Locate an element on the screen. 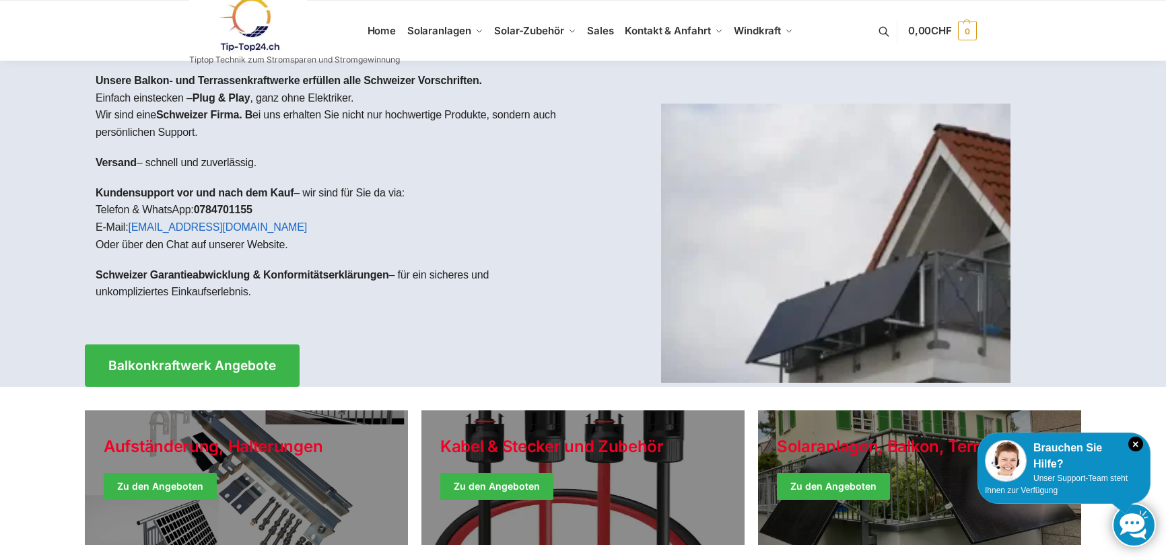 The image size is (1166, 557). div: Brauchen Sie Hilfe? is located at coordinates (1064, 456).